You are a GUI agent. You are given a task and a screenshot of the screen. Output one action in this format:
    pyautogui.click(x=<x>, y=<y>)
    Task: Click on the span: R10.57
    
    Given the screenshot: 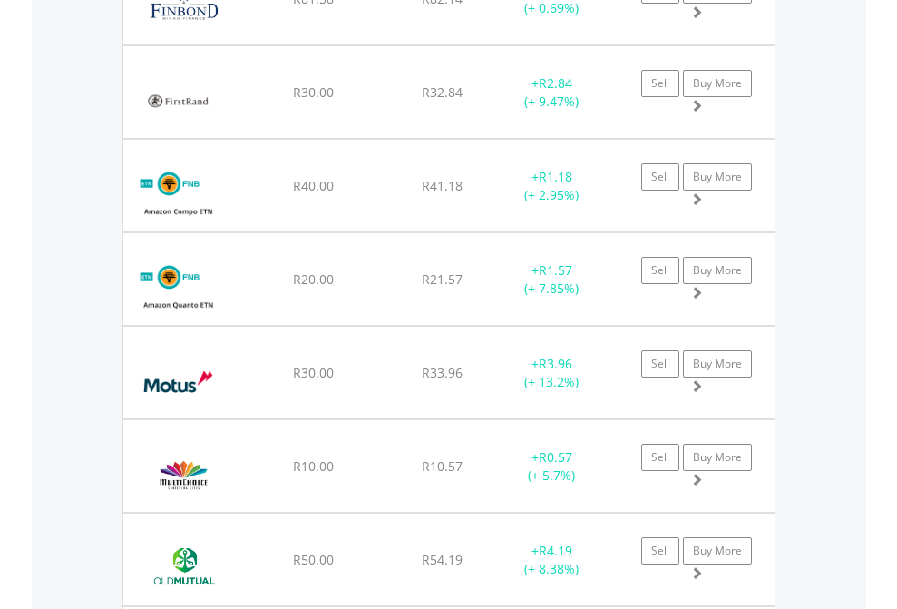 What is the action you would take?
    pyautogui.click(x=442, y=465)
    